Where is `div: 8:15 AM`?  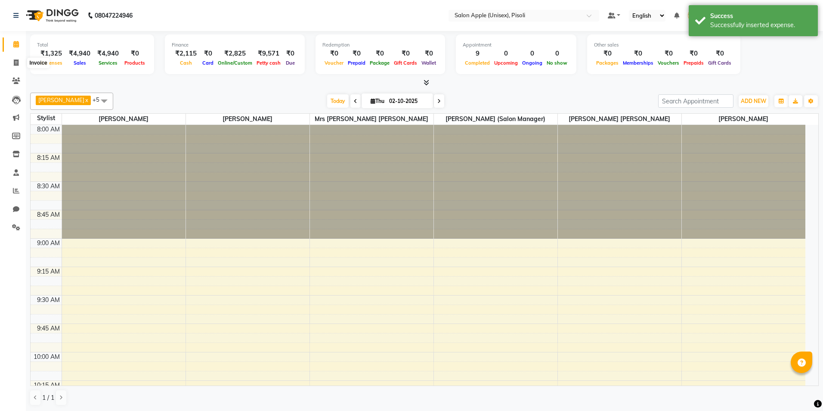
div: 8:15 AM is located at coordinates (48, 158).